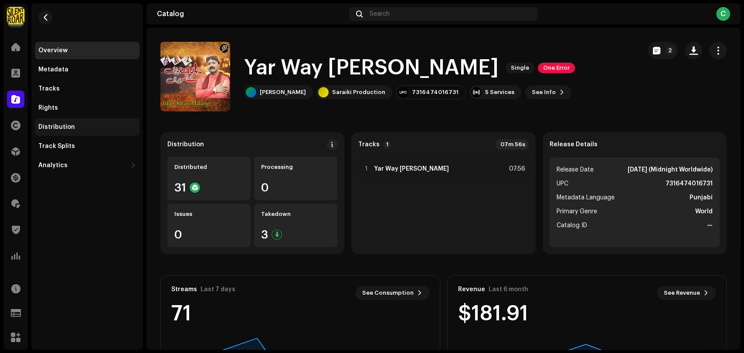 Image resolution: width=744 pixels, height=353 pixels. Describe the element at coordinates (209, 214) in the screenshot. I see `div: Issues` at that location.